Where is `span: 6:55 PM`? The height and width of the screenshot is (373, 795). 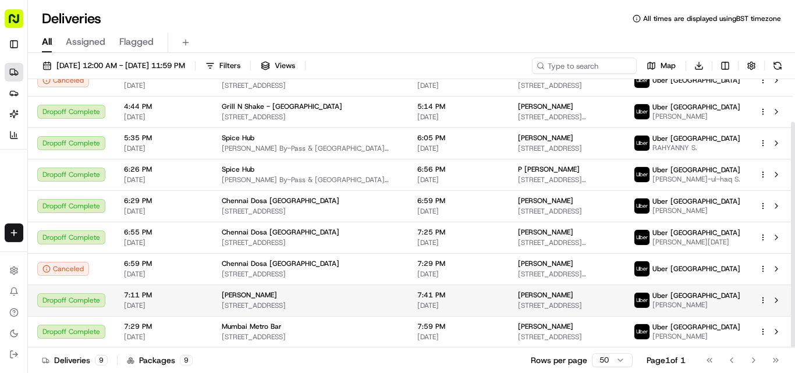
span: 6:55 PM is located at coordinates (164, 232).